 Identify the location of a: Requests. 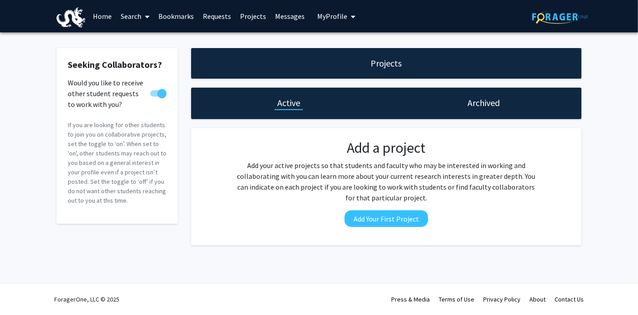
(217, 16).